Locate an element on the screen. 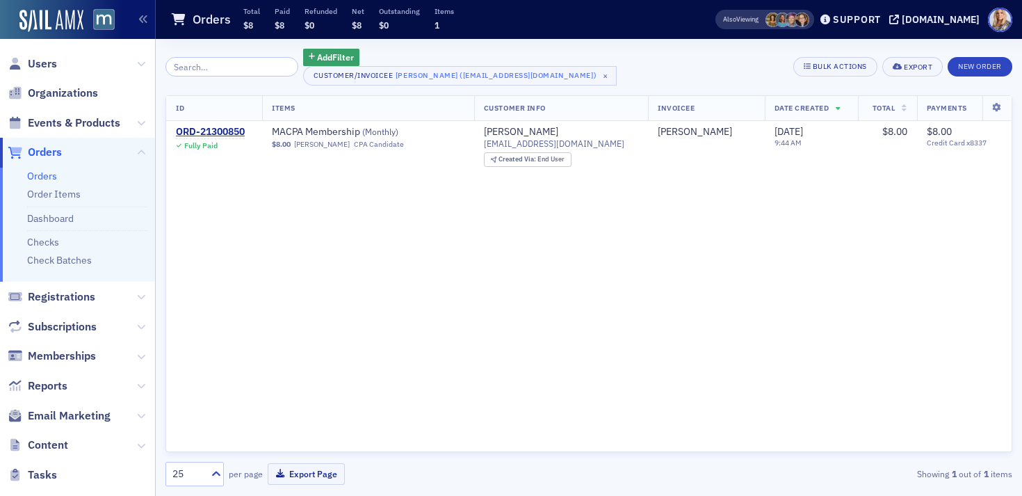  p: Refunded is located at coordinates (321, 11).